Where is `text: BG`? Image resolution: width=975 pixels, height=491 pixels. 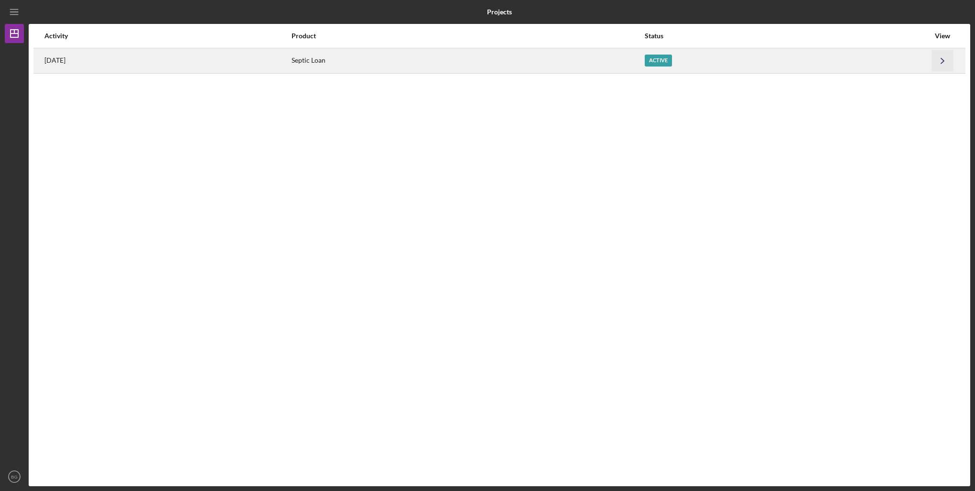
text: BG is located at coordinates (14, 476).